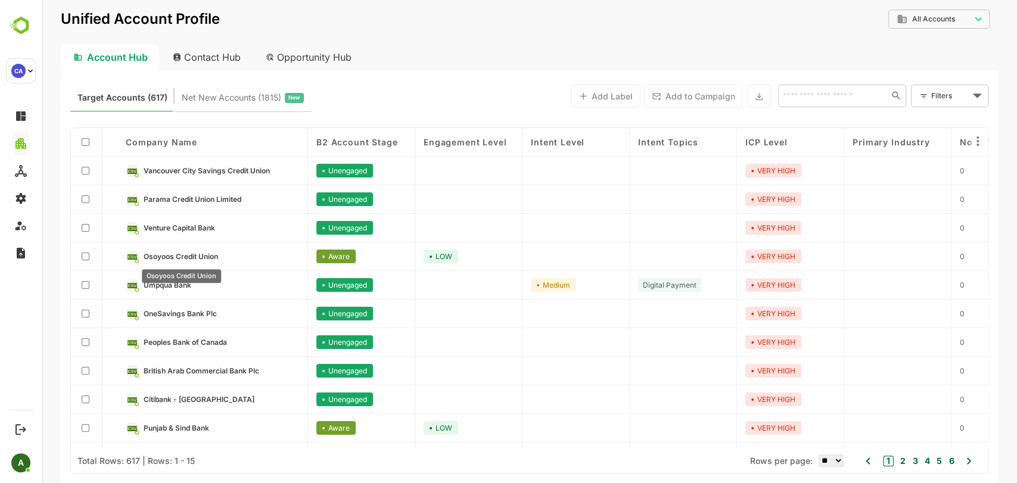  I want to click on button: Logout, so click(20, 429).